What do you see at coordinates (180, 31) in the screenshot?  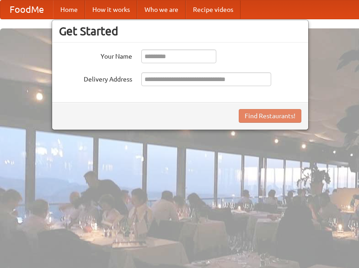 I see `h3: Get Started` at bounding box center [180, 31].